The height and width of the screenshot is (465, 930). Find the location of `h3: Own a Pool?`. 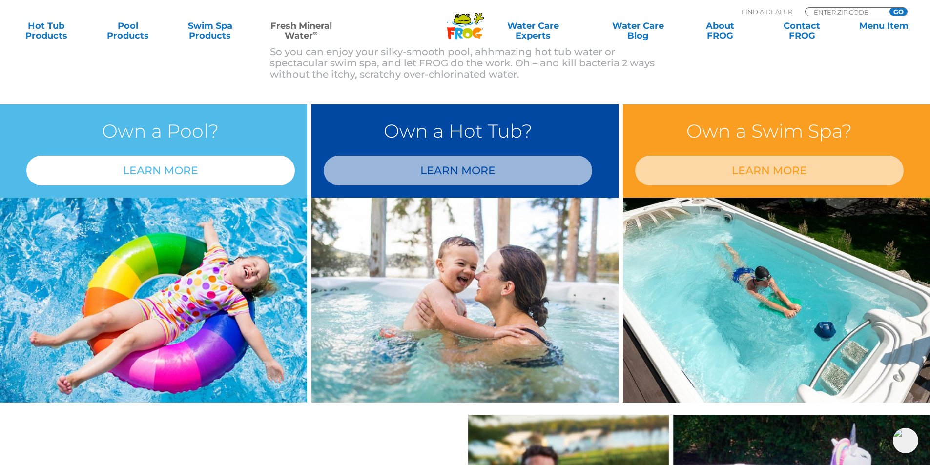

h3: Own a Pool? is located at coordinates (161, 131).